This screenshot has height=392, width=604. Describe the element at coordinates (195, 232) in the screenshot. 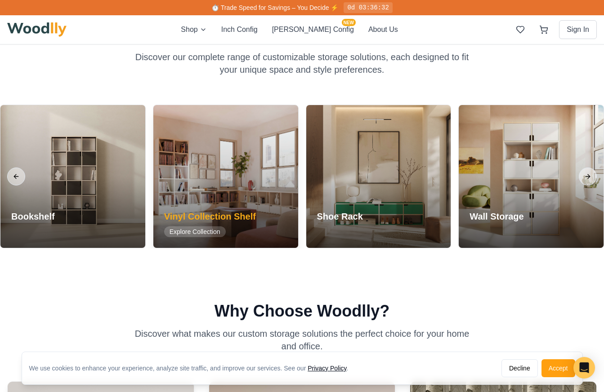

I see `span: Explore Collection` at that location.